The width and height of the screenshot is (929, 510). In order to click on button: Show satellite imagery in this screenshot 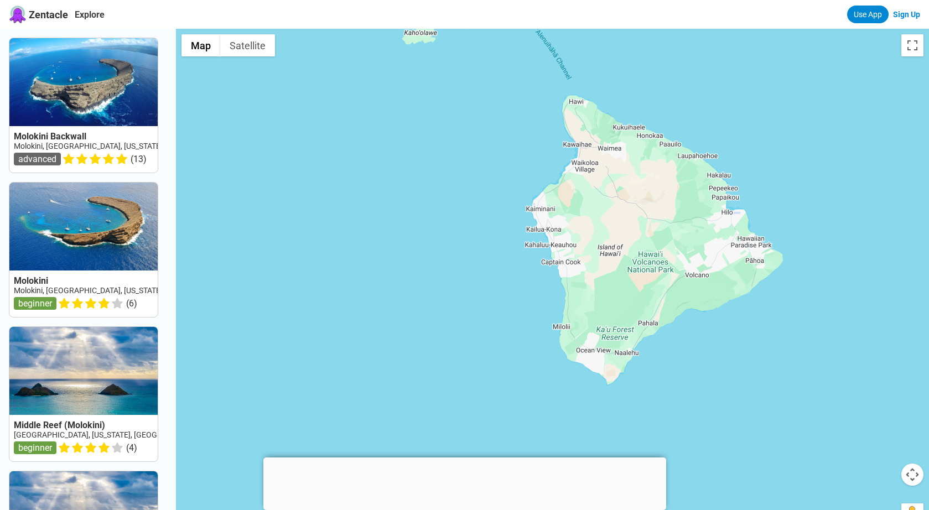, I will do `click(247, 45)`.